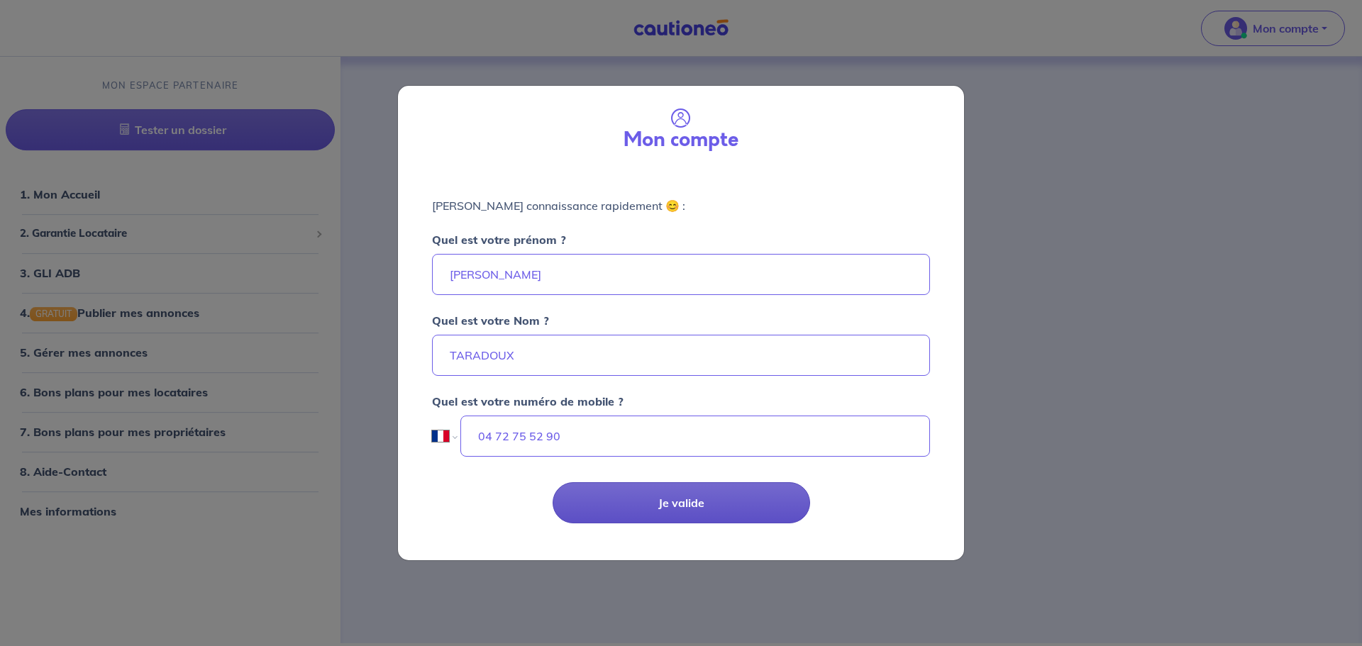 This screenshot has height=646, width=1362. What do you see at coordinates (499, 240) in the screenshot?
I see `strong: Quel est votre prénom ?` at bounding box center [499, 240].